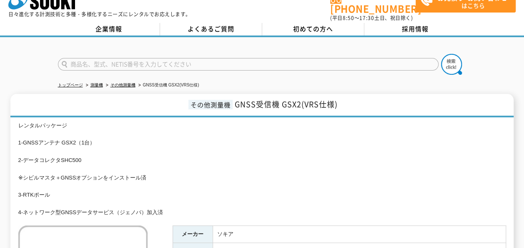 This screenshot has width=524, height=248. Describe the element at coordinates (123, 85) in the screenshot. I see `a: その他測量機` at that location.